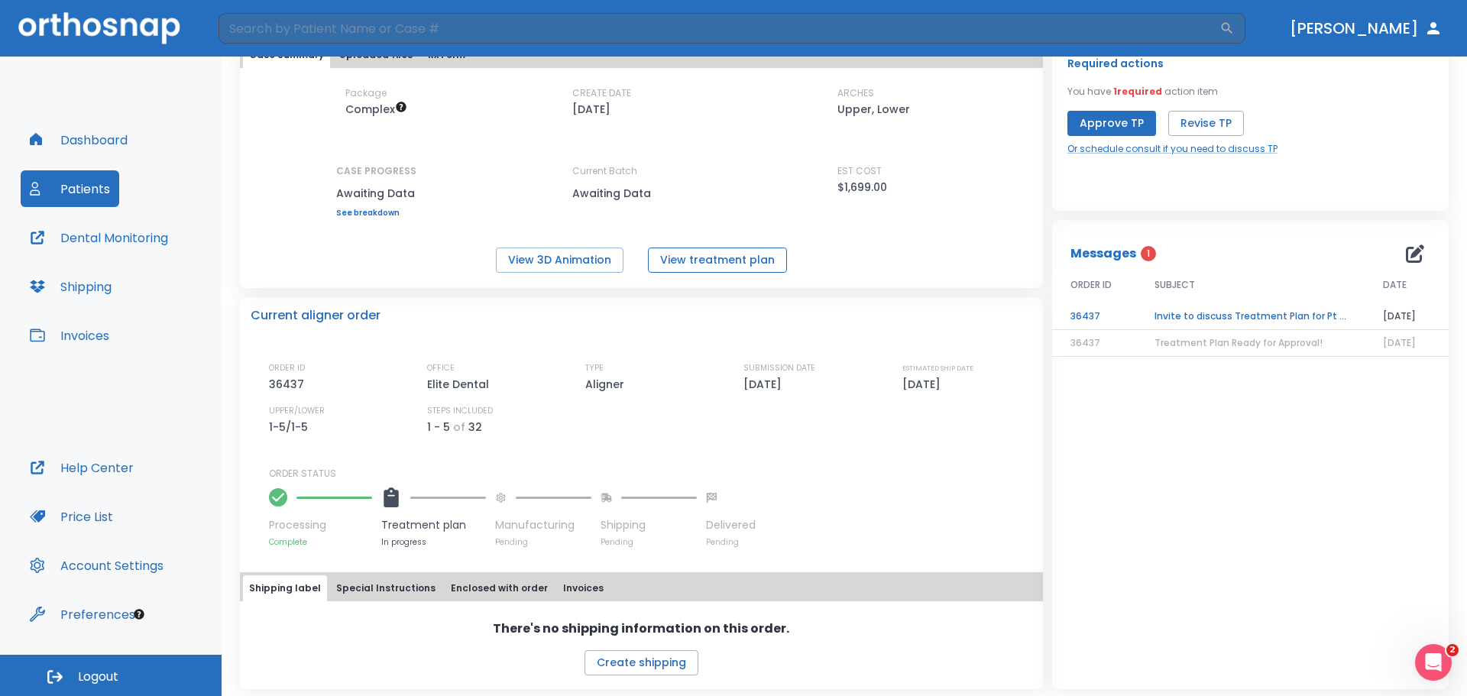 The width and height of the screenshot is (1467, 696). Describe the element at coordinates (70, 287) in the screenshot. I see `button: Shipping` at that location.